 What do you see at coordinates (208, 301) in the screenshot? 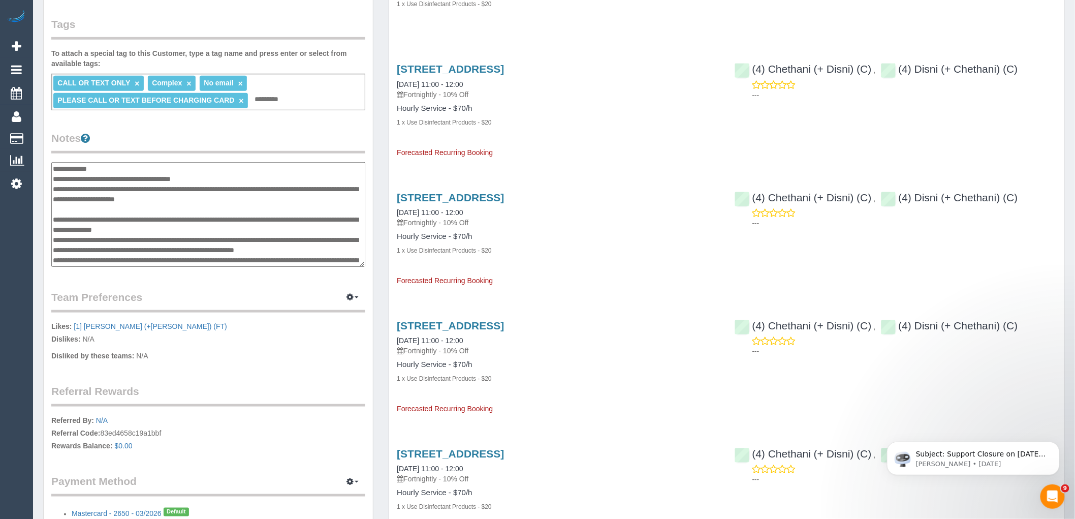
I see `legend: Team Preferences` at bounding box center [208, 301].